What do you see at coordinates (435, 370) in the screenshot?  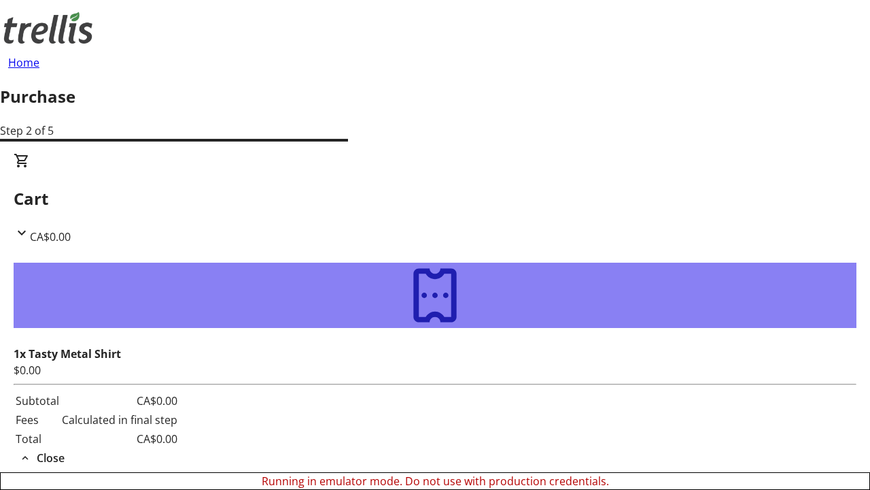 I see `div: $0.00` at bounding box center [435, 370].